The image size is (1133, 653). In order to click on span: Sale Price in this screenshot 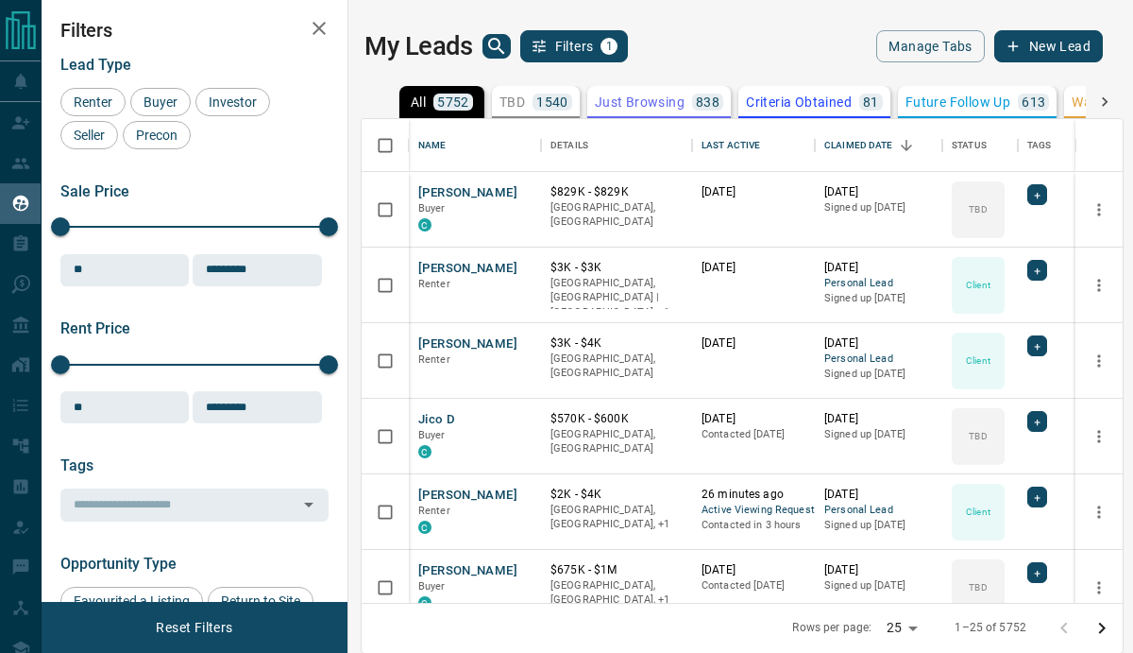, I will do `click(94, 191)`.